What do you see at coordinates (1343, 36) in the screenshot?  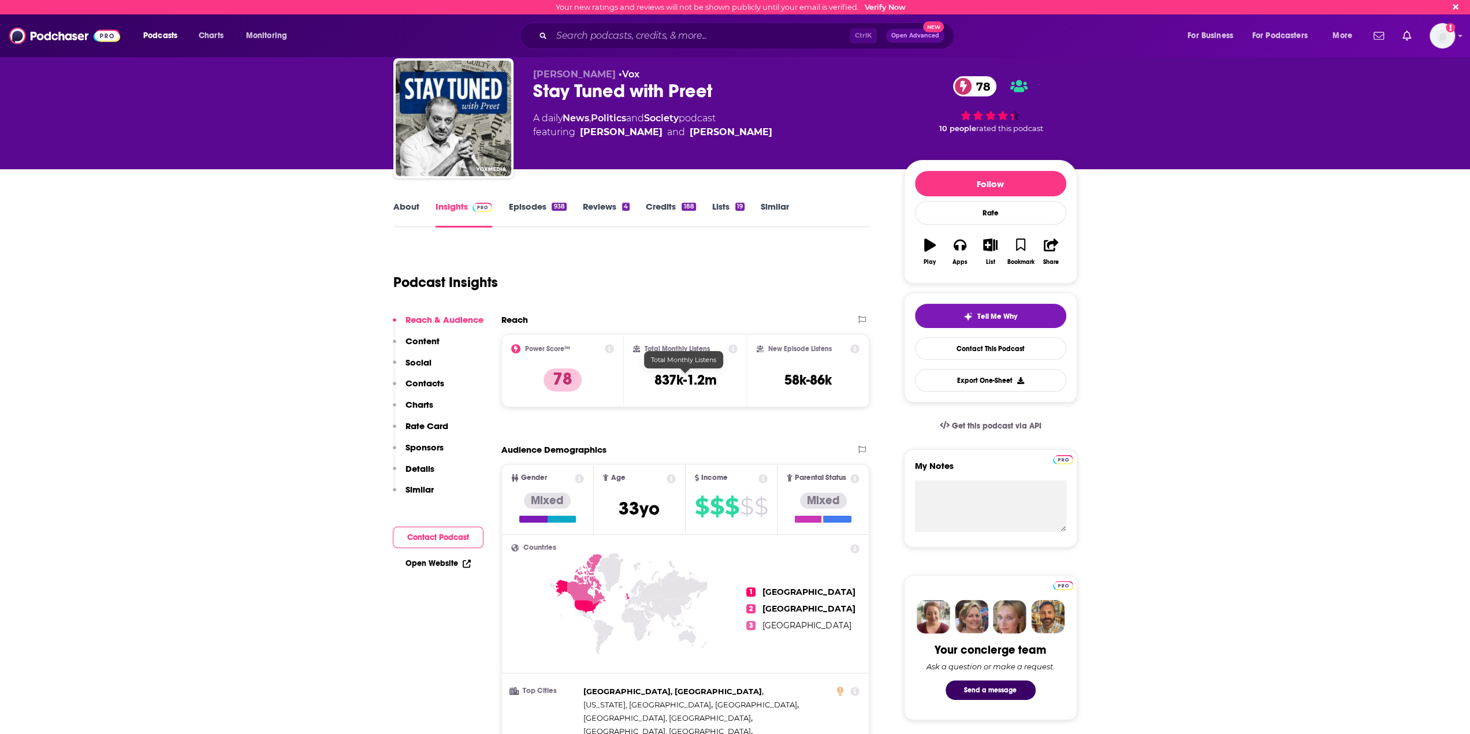 I see `span: More` at bounding box center [1343, 36].